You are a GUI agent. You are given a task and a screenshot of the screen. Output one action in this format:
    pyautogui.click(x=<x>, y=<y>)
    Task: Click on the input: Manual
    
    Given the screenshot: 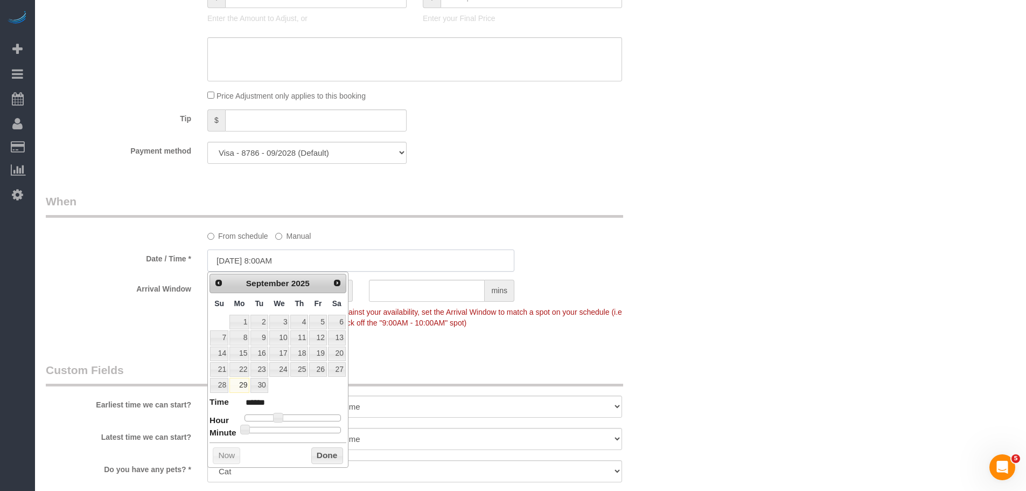 What is the action you would take?
    pyautogui.click(x=278, y=236)
    